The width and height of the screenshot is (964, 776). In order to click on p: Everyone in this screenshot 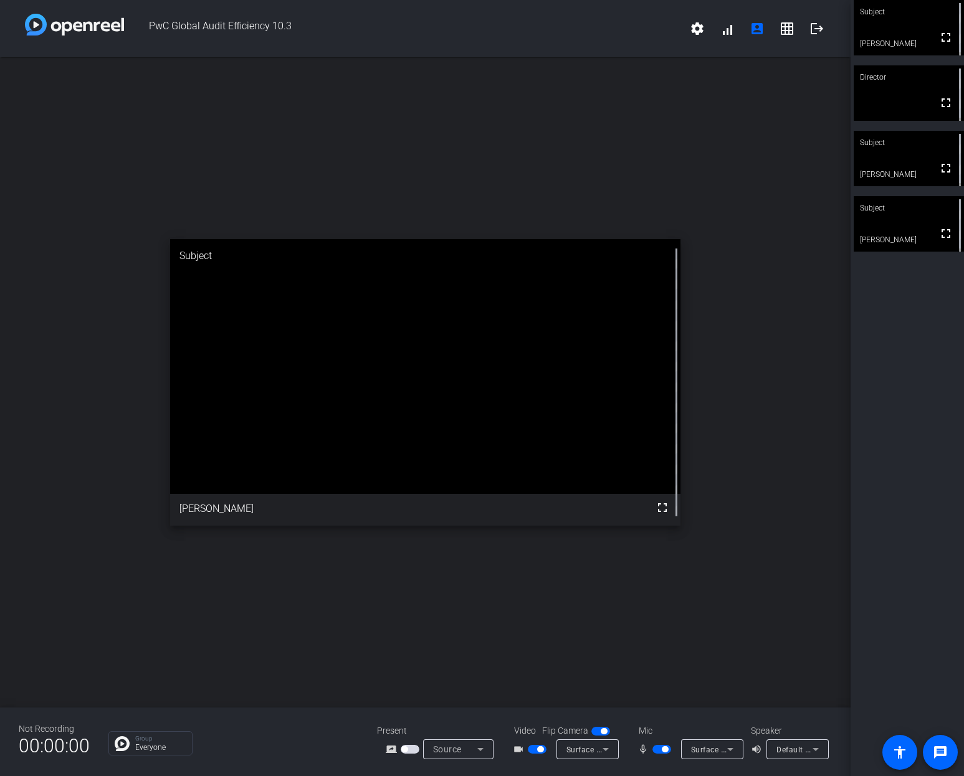, I will do `click(160, 747)`.